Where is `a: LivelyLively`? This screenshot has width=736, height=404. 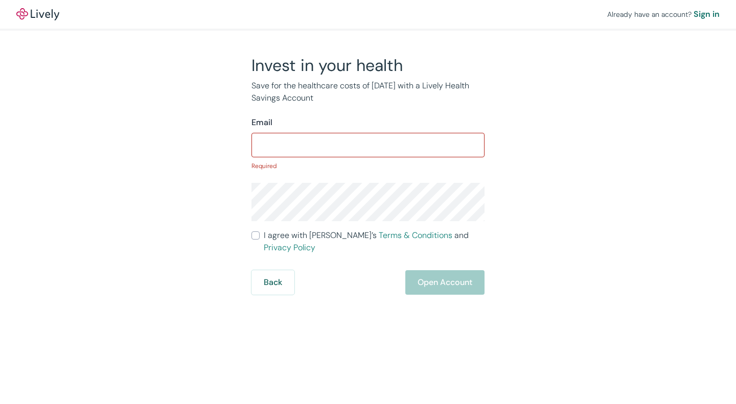
a: LivelyLively is located at coordinates (38, 14).